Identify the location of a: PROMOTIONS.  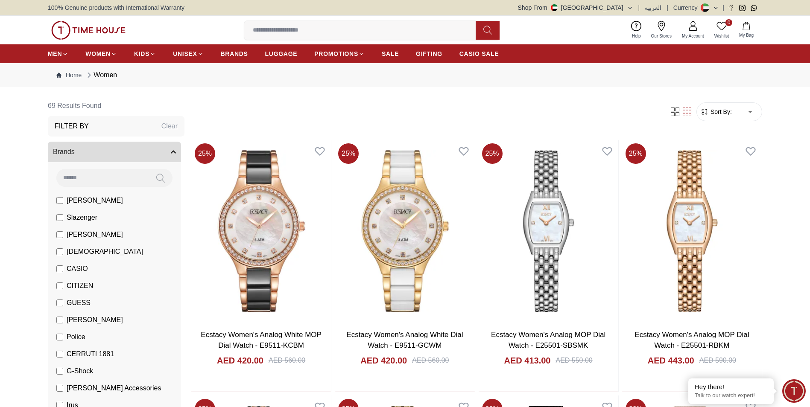
(339, 54).